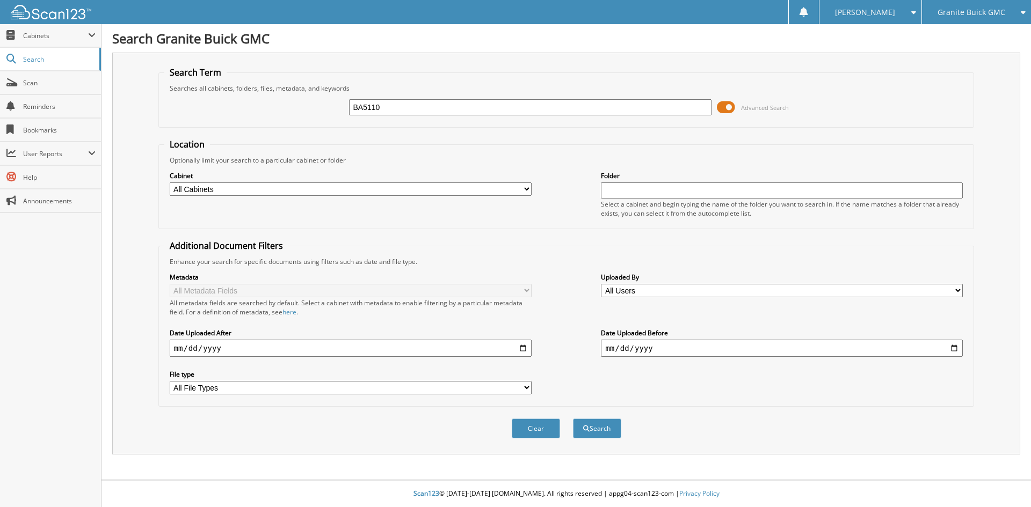 The image size is (1031, 507). What do you see at coordinates (351, 374) in the screenshot?
I see `label: File type` at bounding box center [351, 374].